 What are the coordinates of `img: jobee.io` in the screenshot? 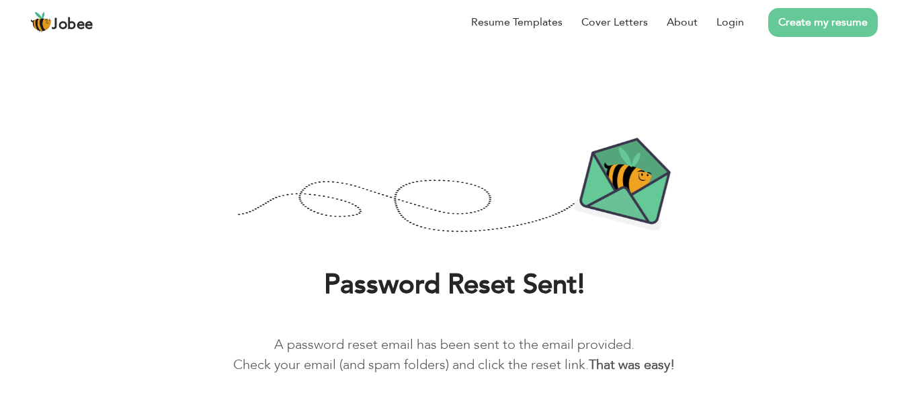 It's located at (41, 22).